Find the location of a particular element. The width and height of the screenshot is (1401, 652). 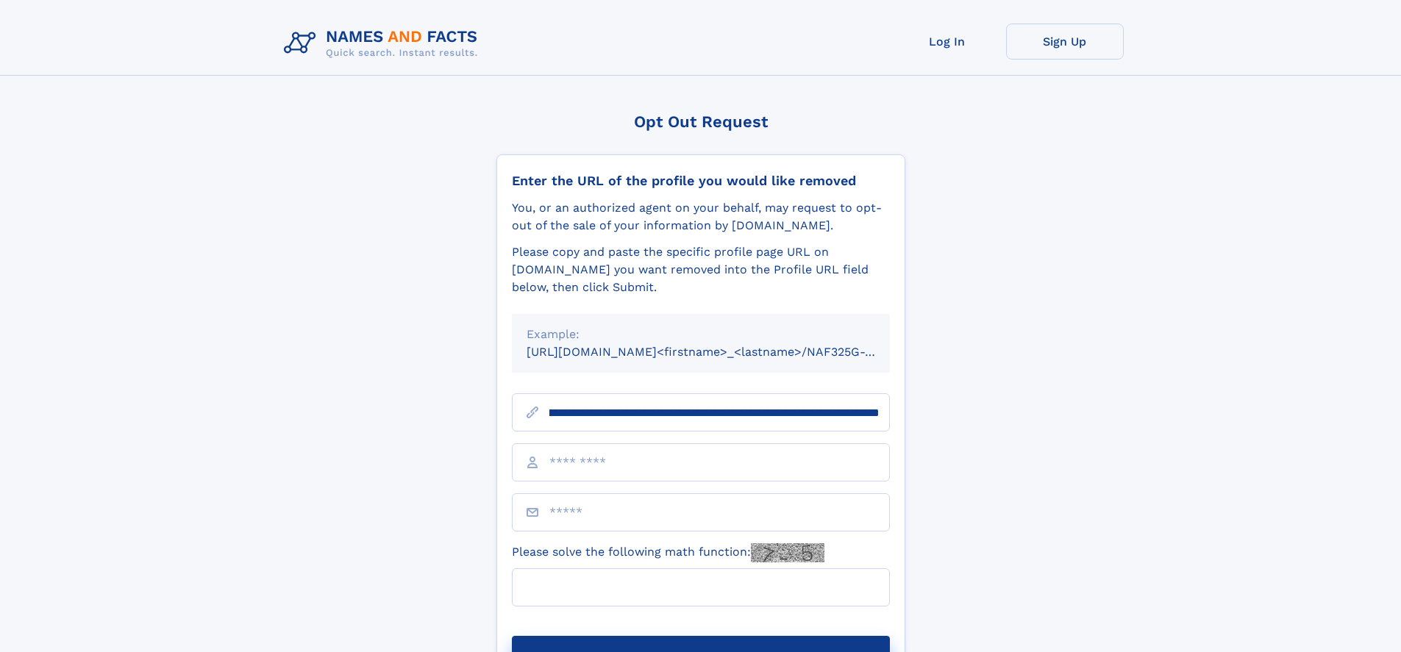

div: Example: is located at coordinates (701, 335).